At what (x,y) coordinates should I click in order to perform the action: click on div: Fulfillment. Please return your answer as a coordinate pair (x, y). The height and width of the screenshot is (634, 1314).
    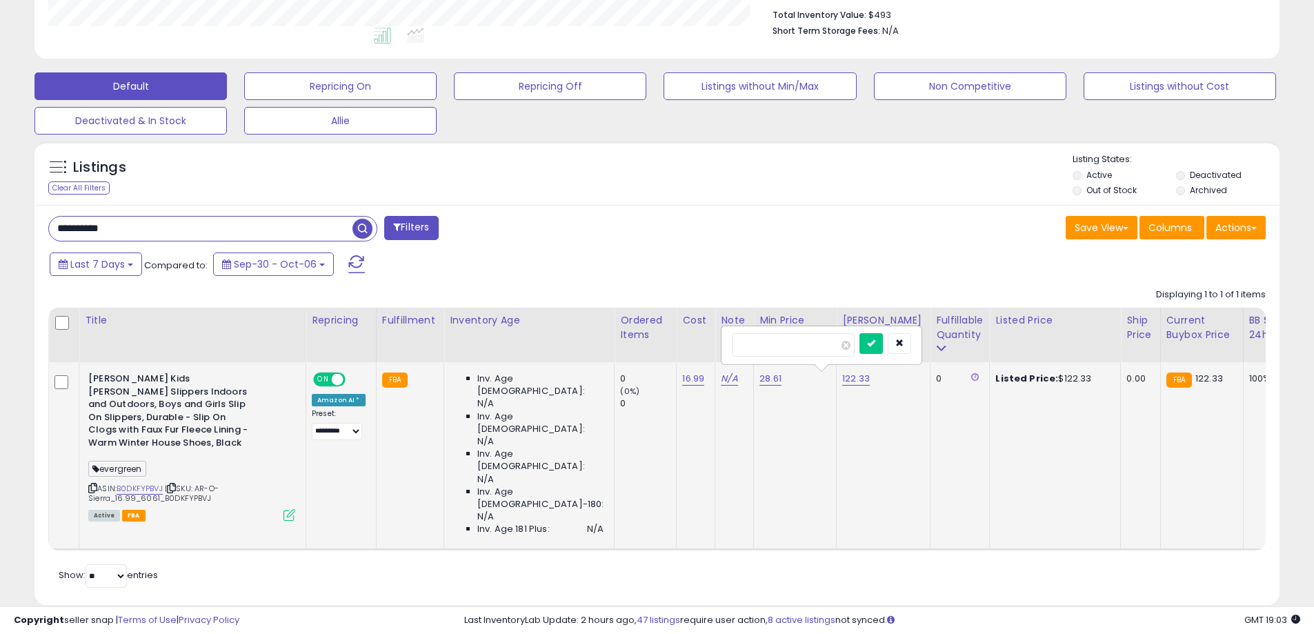
    Looking at the image, I should click on (410, 320).